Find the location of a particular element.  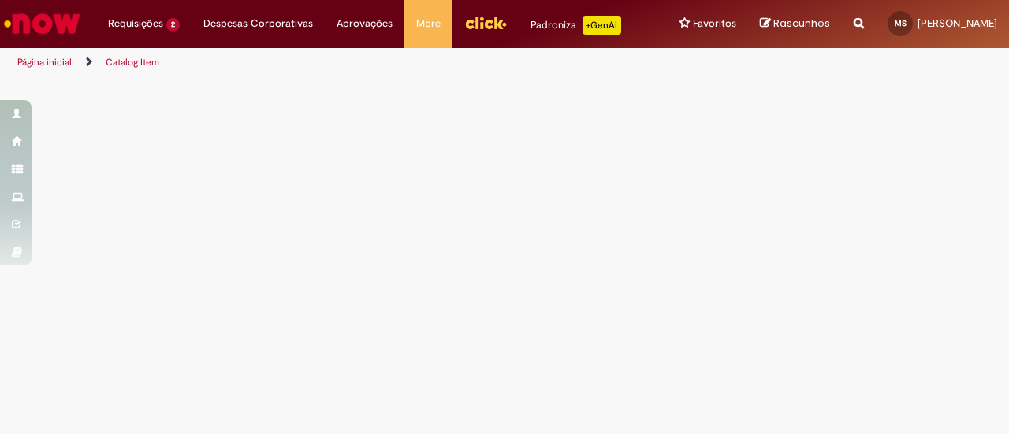

ul: Trilhas de página is located at coordinates (336, 62).